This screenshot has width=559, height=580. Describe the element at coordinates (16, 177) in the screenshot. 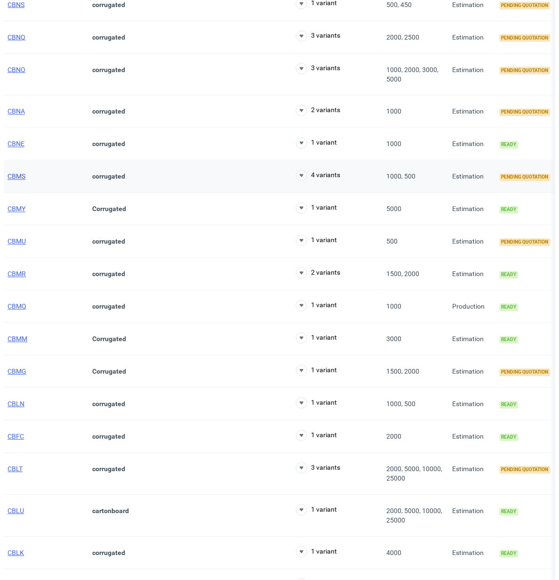

I see `span: CBMS` at that location.